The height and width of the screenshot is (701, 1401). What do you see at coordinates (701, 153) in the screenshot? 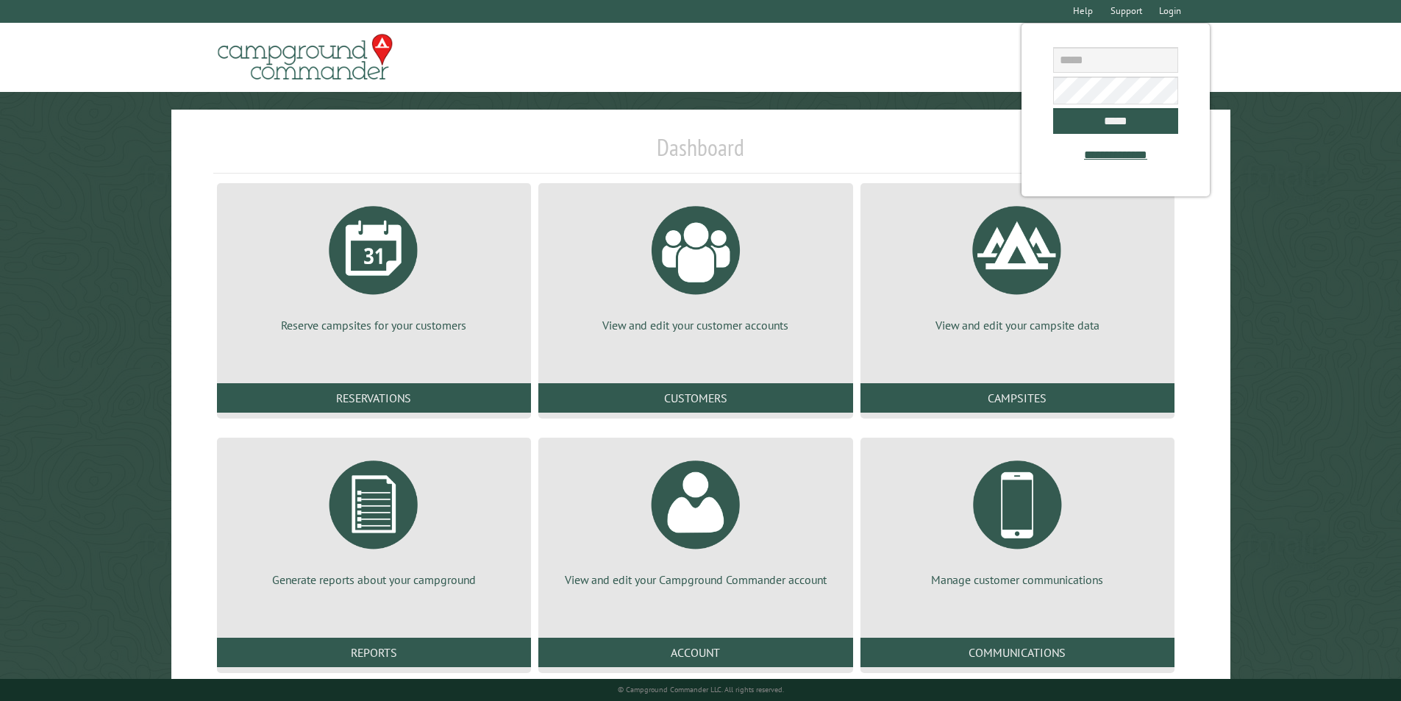
I see `h1: Dashboard` at bounding box center [701, 153].